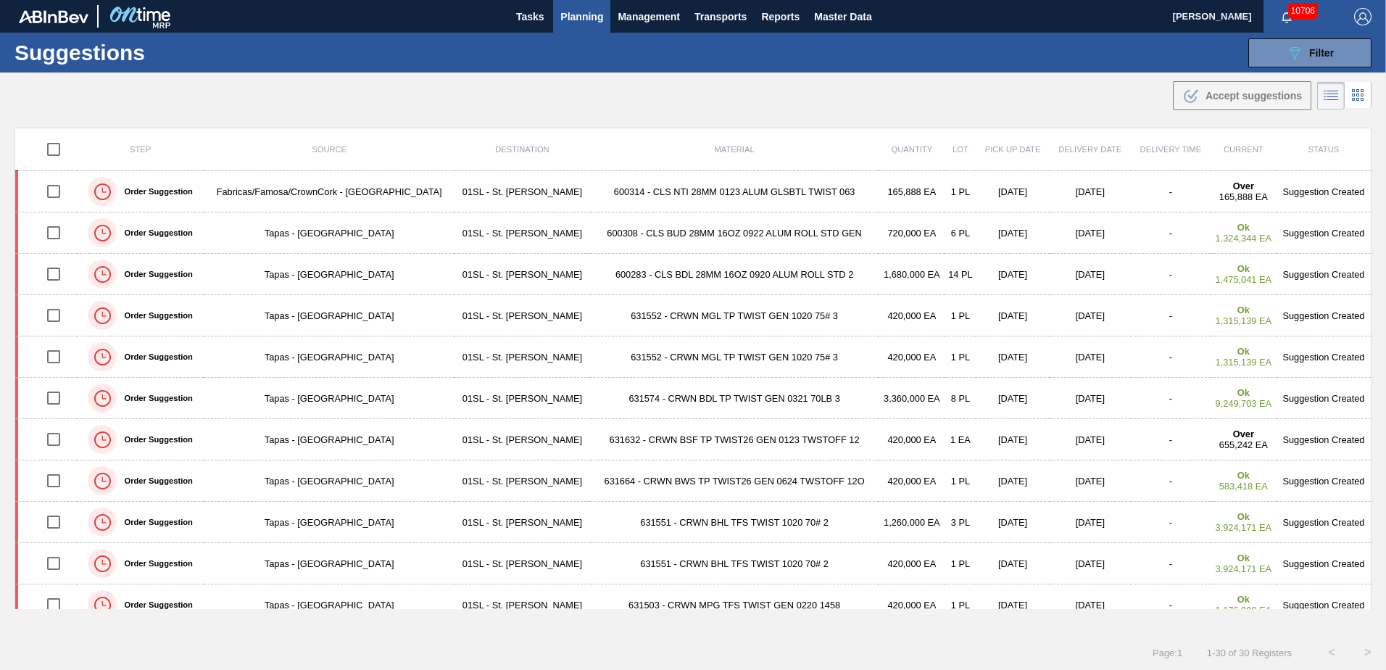 The image size is (1386, 670). I want to click on button: Notifications, so click(1287, 17).